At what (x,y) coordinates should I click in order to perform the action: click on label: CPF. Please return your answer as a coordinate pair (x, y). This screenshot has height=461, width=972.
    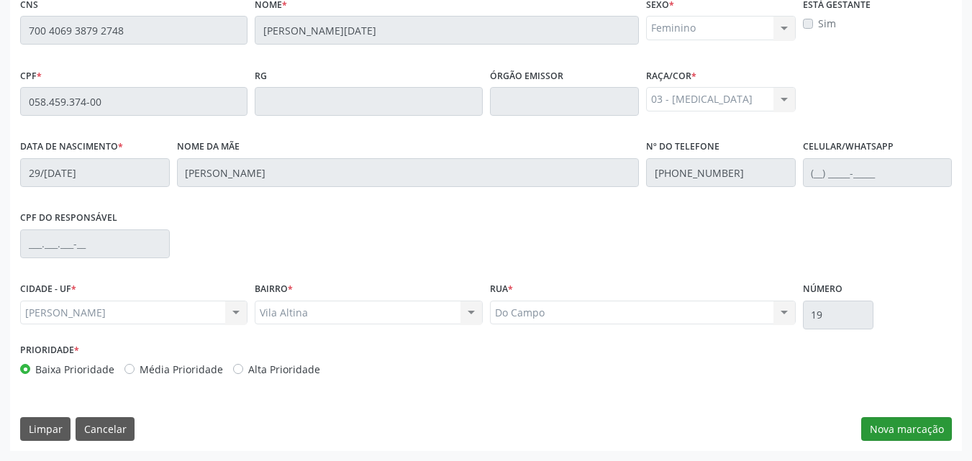
    Looking at the image, I should click on (31, 76).